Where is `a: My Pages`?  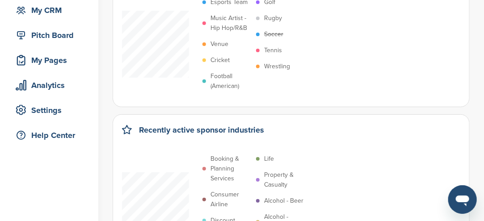 a: My Pages is located at coordinates (49, 60).